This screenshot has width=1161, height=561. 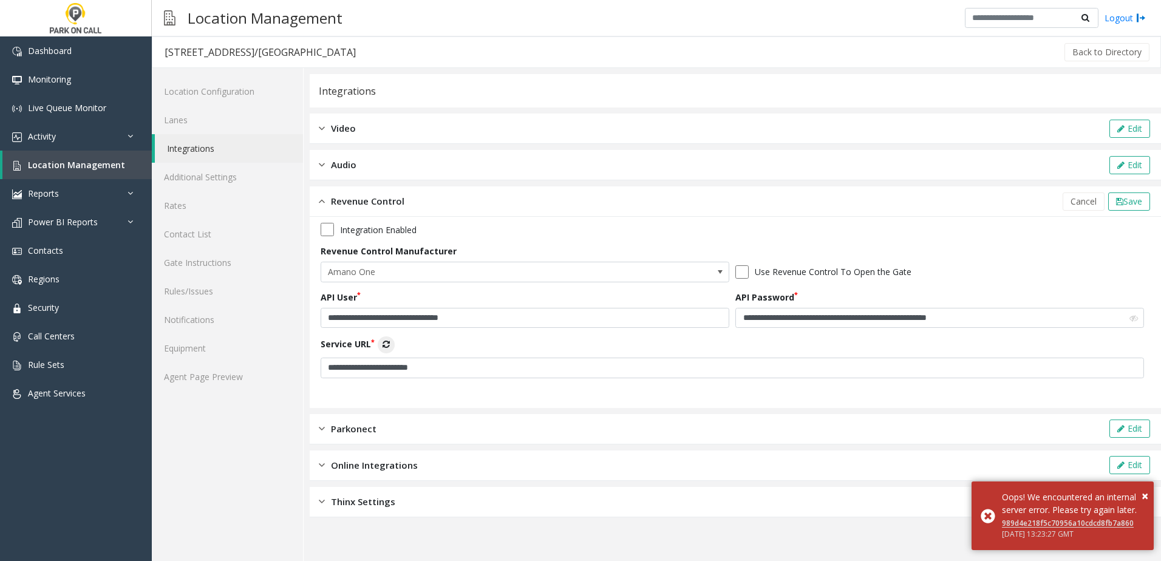 What do you see at coordinates (1145, 496) in the screenshot?
I see `button: Close` at bounding box center [1145, 496].